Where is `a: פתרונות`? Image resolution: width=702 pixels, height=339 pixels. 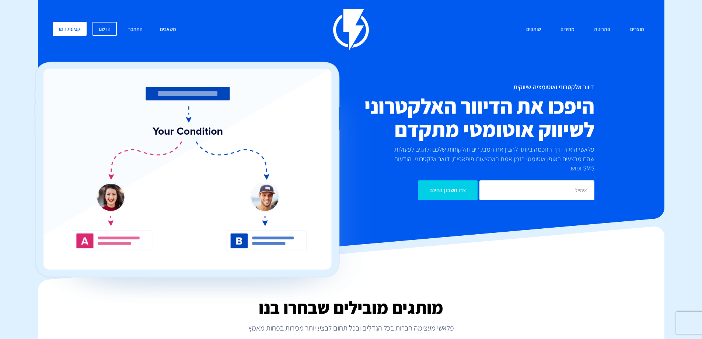 a: פתרונות is located at coordinates (602, 29).